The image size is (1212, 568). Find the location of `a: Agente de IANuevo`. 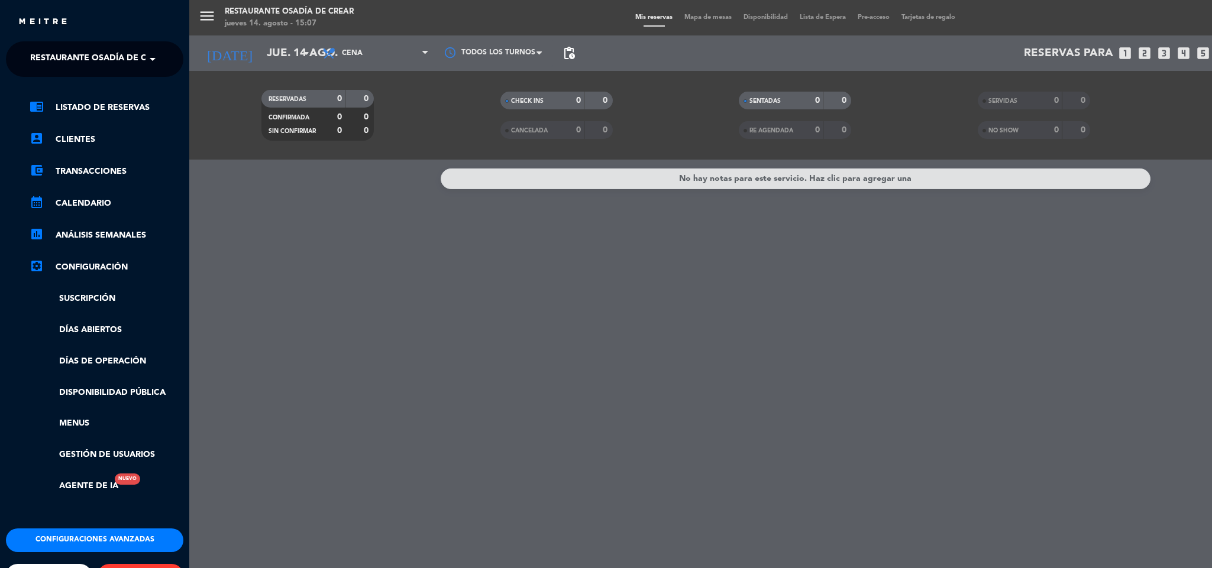

a: Agente de IANuevo is located at coordinates (74, 486).